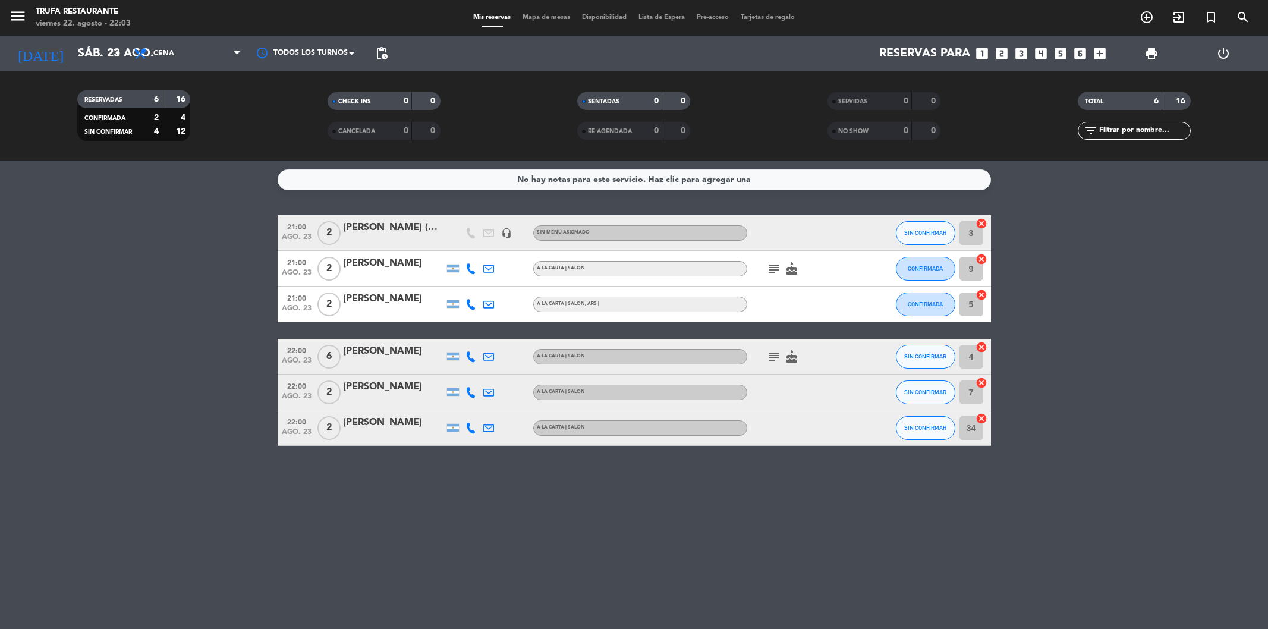 The width and height of the screenshot is (1268, 629). I want to click on span: Reservas para, so click(925, 54).